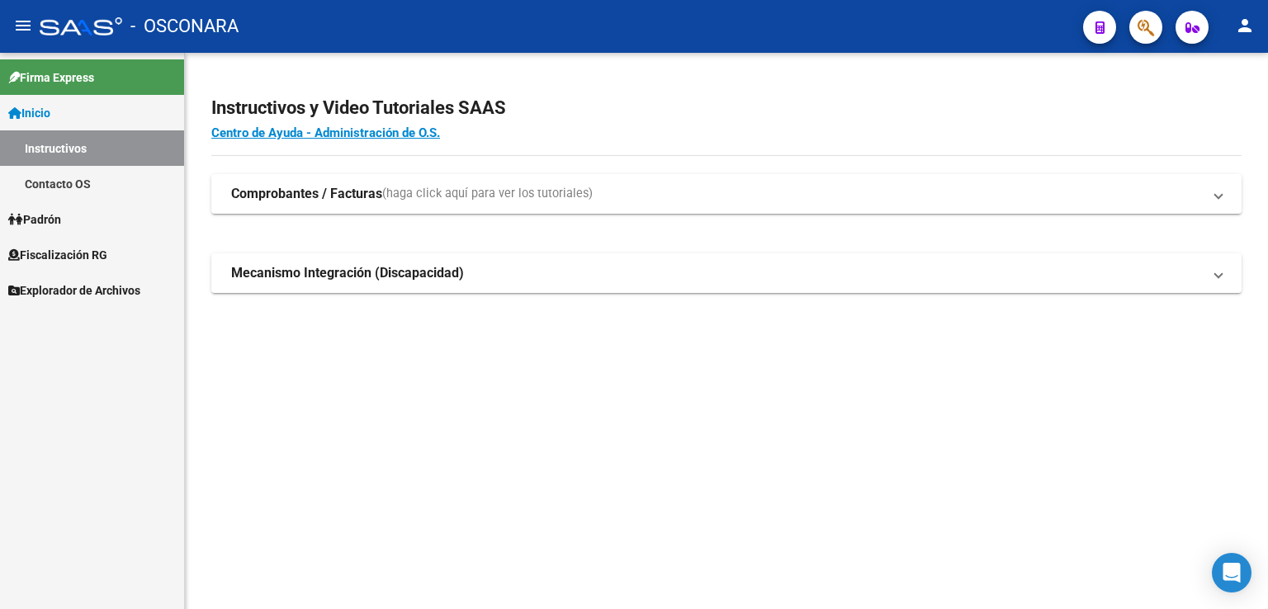 This screenshot has width=1268, height=609. I want to click on span: Inicio, so click(29, 113).